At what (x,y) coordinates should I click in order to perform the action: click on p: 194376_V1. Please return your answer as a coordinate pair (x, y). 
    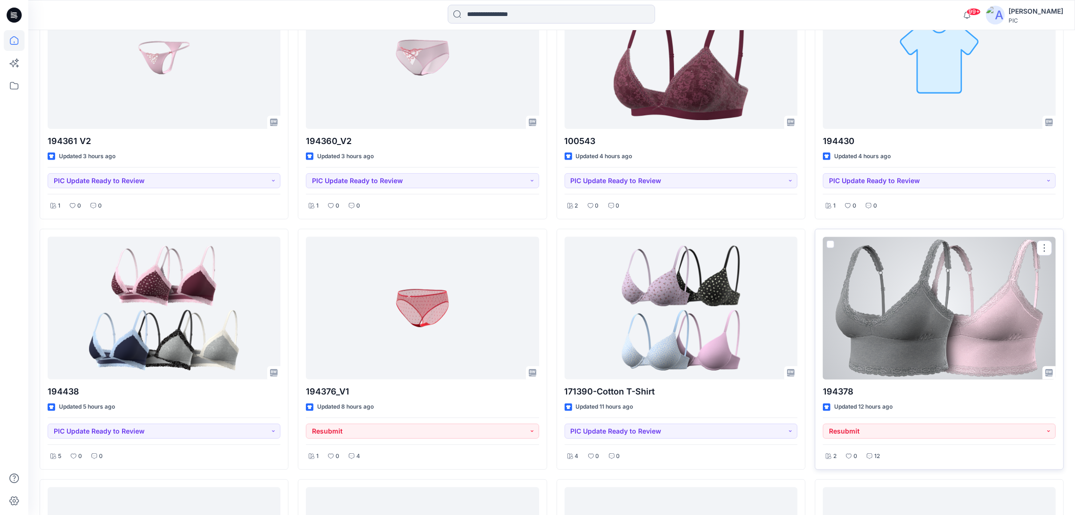
    Looking at the image, I should click on (422, 392).